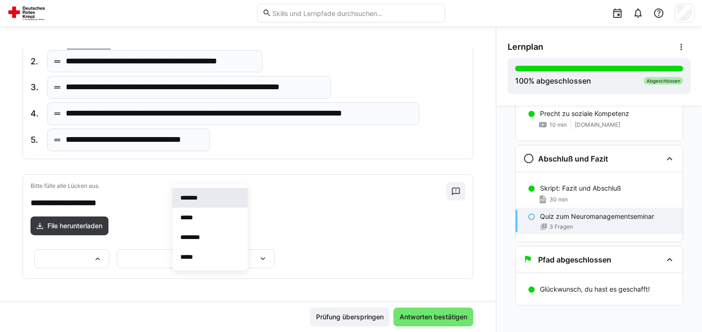 The image size is (702, 332). Describe the element at coordinates (597, 217) in the screenshot. I see `p: Quiz zum Neuromanagementseminar` at that location.